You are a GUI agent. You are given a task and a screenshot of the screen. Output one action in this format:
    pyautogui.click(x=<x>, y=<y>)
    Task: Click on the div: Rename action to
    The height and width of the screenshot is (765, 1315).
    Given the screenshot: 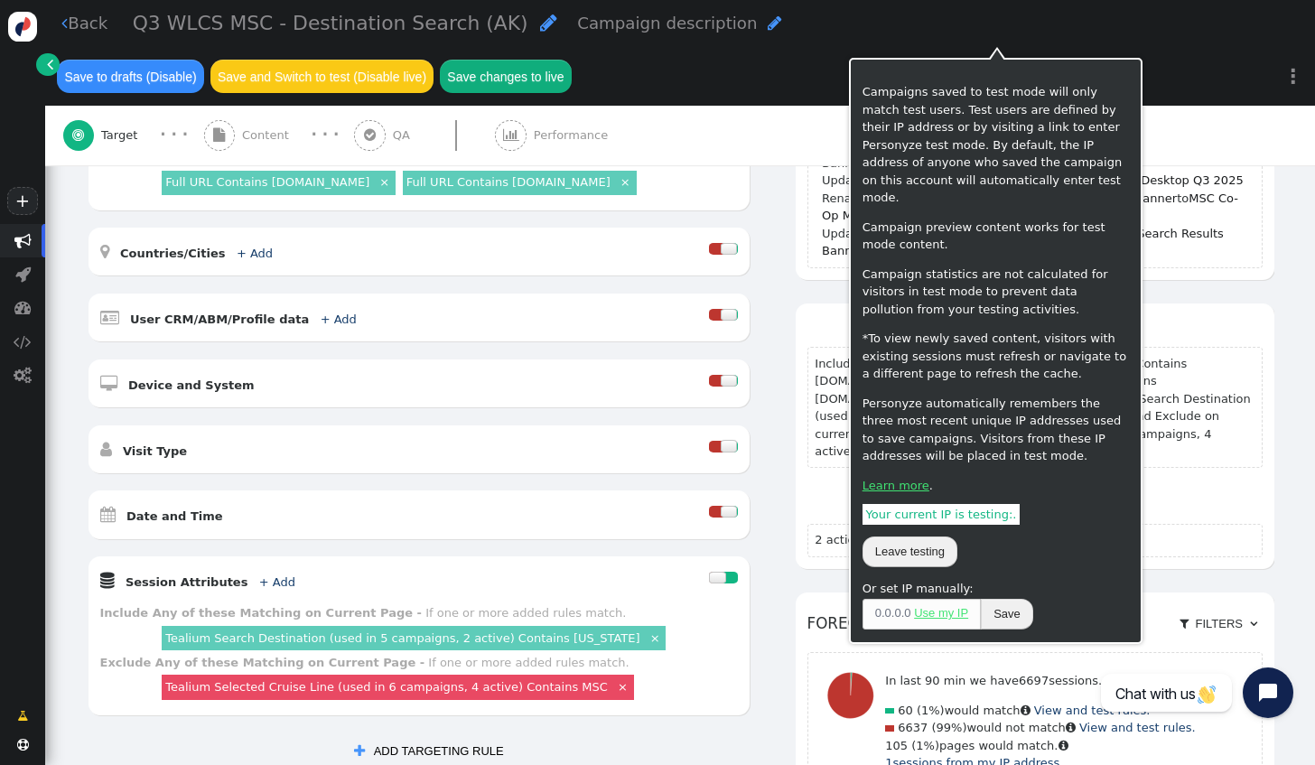 What is the action you would take?
    pyautogui.click(x=1034, y=207)
    